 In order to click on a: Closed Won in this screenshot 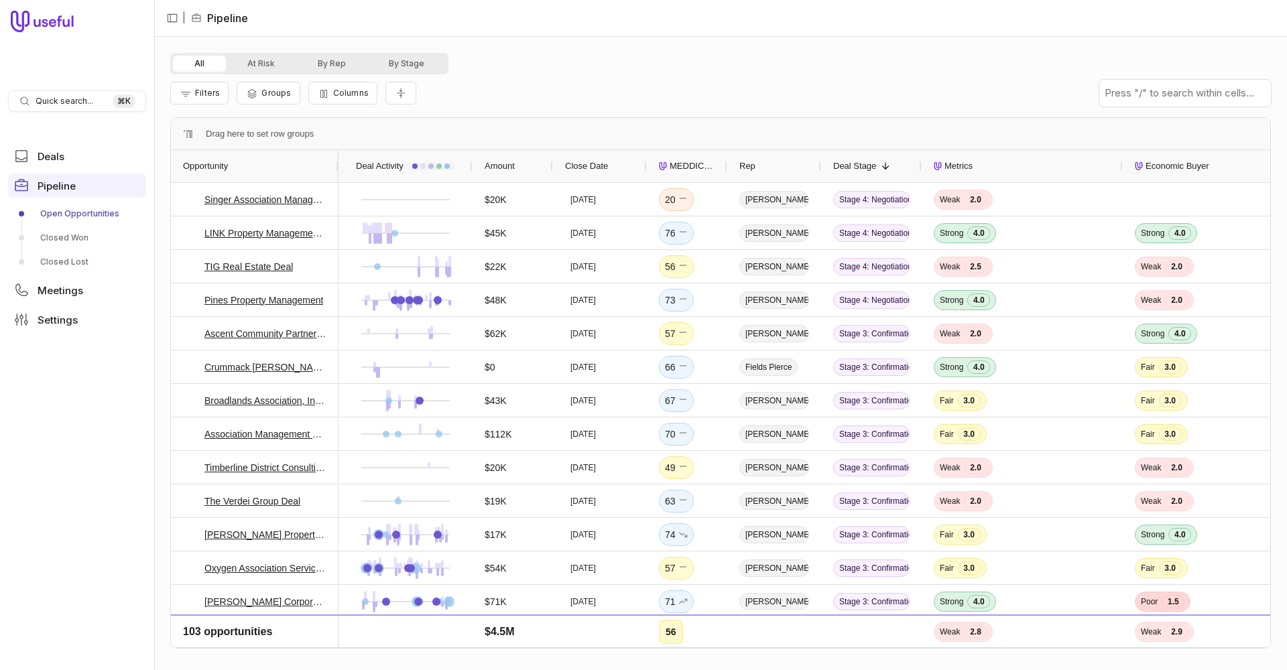, I will do `click(77, 238)`.